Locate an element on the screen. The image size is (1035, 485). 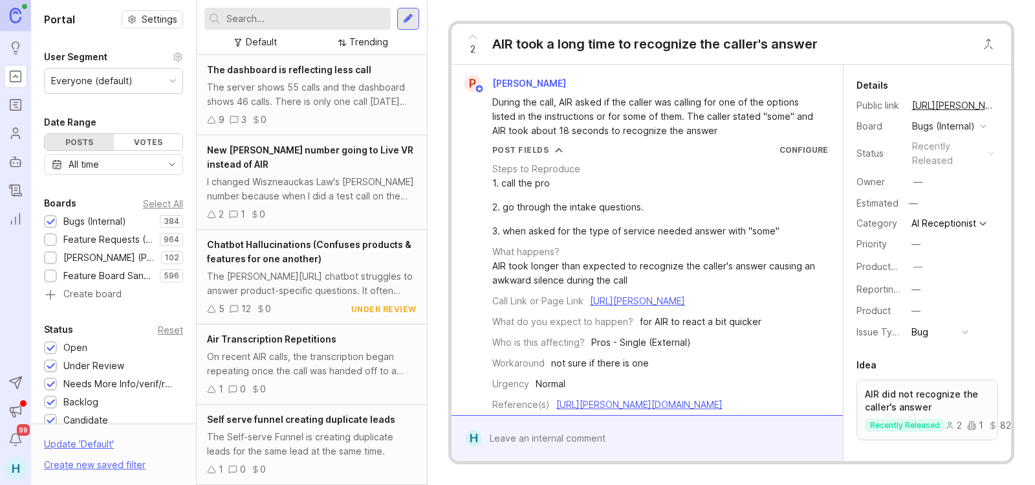
p: recently released is located at coordinates (905, 425).